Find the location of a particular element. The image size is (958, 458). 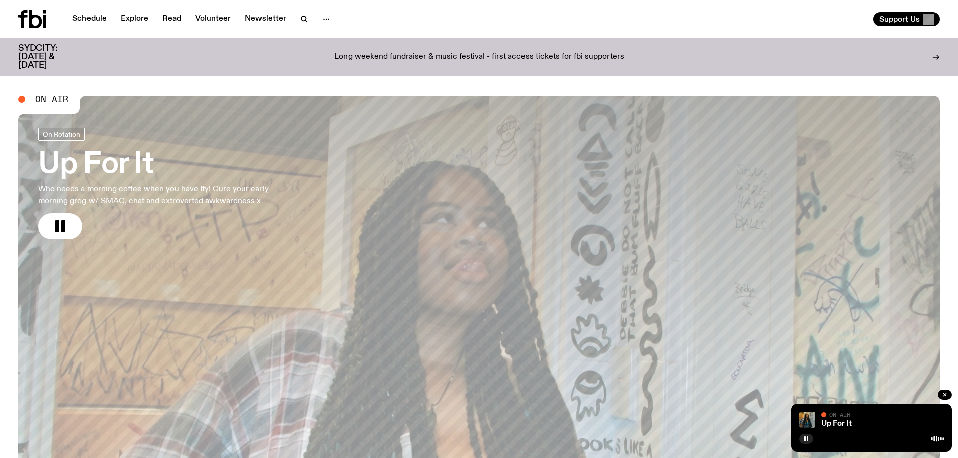

h3: Up For It is located at coordinates (167, 165).